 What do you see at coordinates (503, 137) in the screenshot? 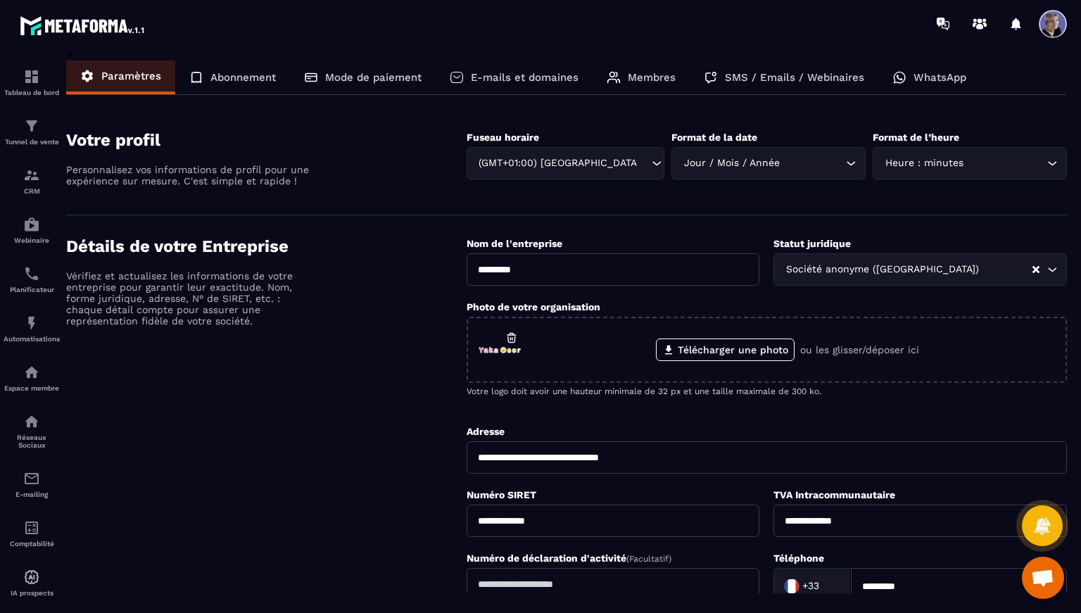
I see `label: Fuseau horaire` at bounding box center [503, 137].